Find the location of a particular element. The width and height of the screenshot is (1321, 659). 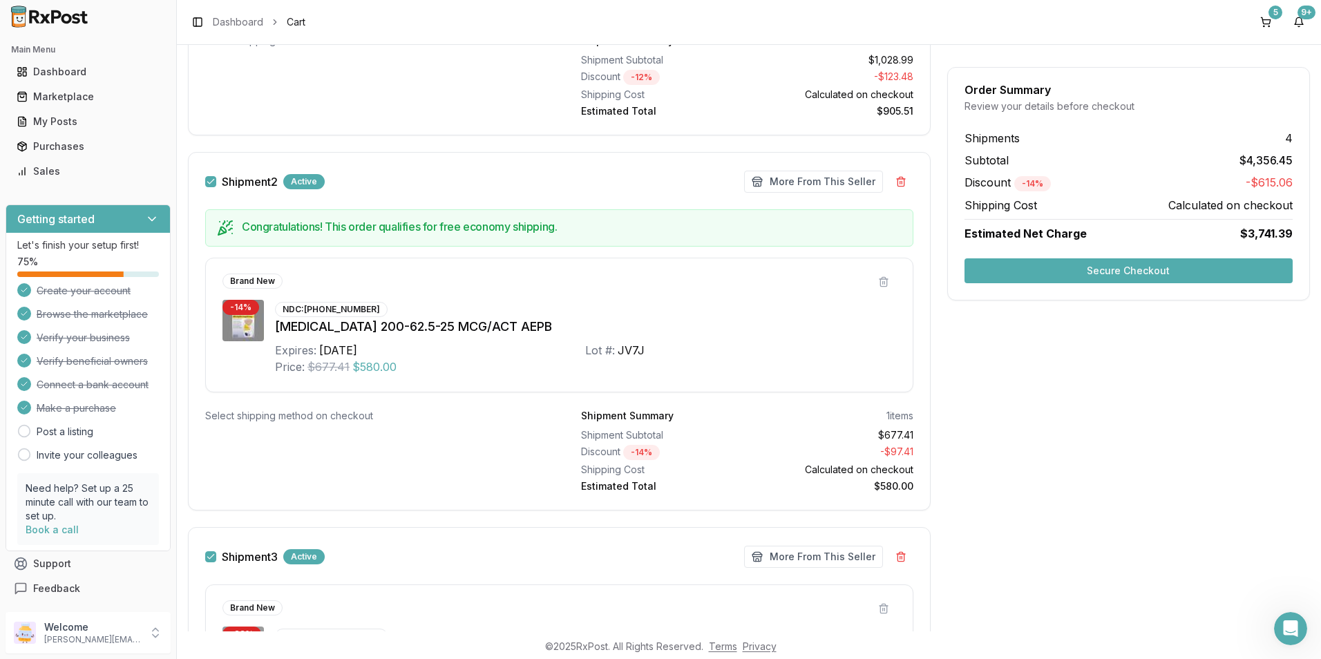

button: Gif picker is located at coordinates (49, 458).